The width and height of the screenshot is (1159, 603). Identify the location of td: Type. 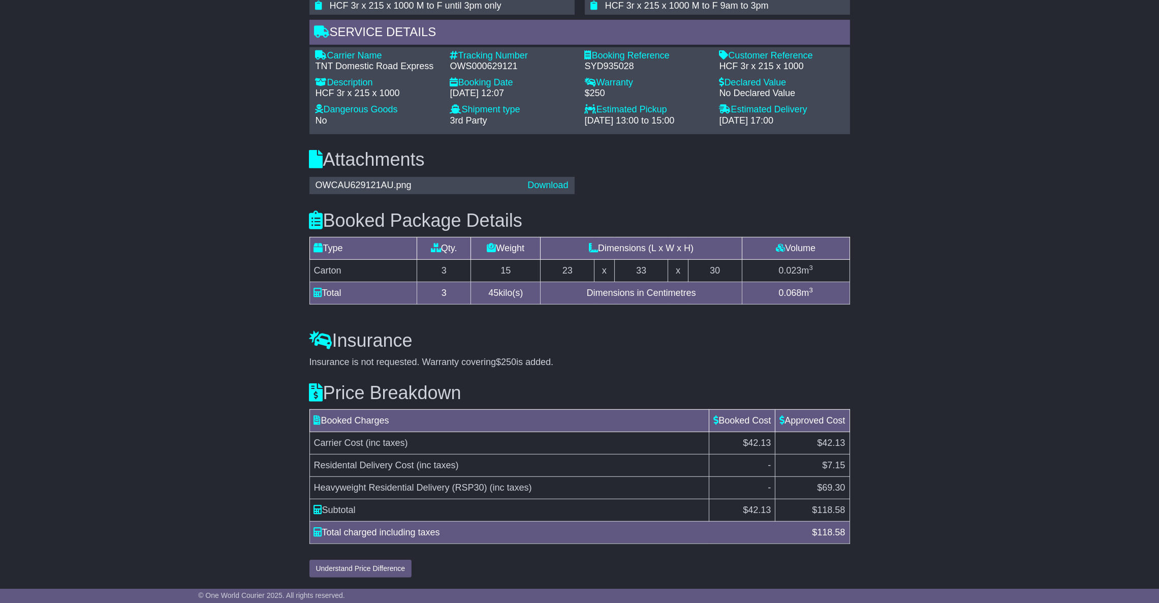
(363, 249).